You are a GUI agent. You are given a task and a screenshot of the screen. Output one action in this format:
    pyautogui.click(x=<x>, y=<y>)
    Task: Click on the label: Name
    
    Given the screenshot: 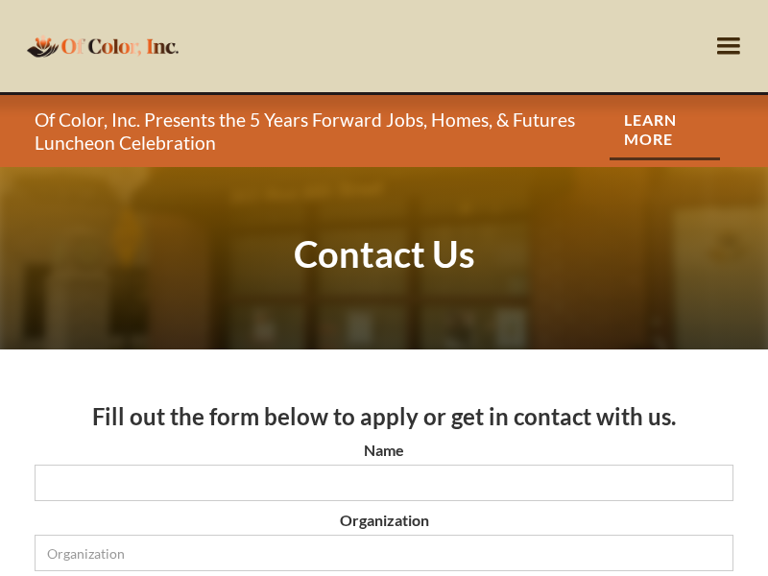 What is the action you would take?
    pyautogui.click(x=384, y=450)
    